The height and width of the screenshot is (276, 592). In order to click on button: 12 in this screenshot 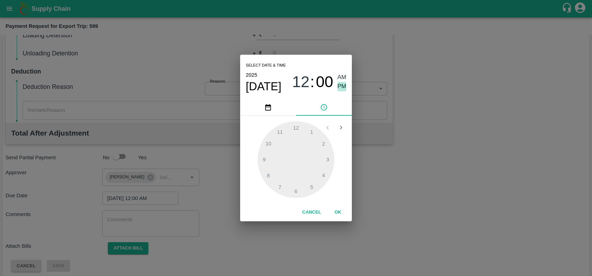, I will do `click(301, 82)`.